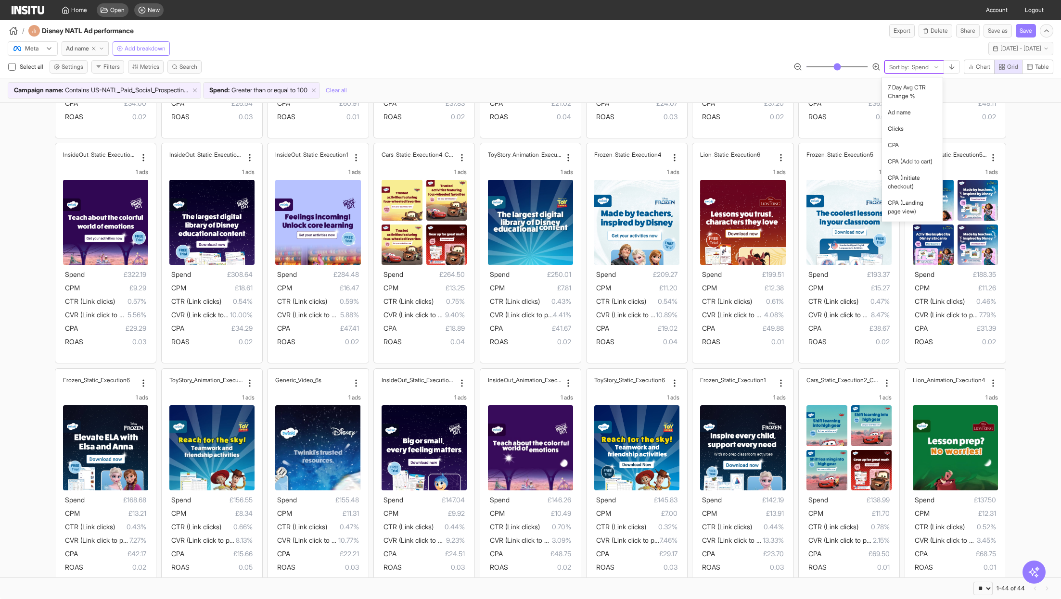  I want to click on span: £36.80, so click(855, 103).